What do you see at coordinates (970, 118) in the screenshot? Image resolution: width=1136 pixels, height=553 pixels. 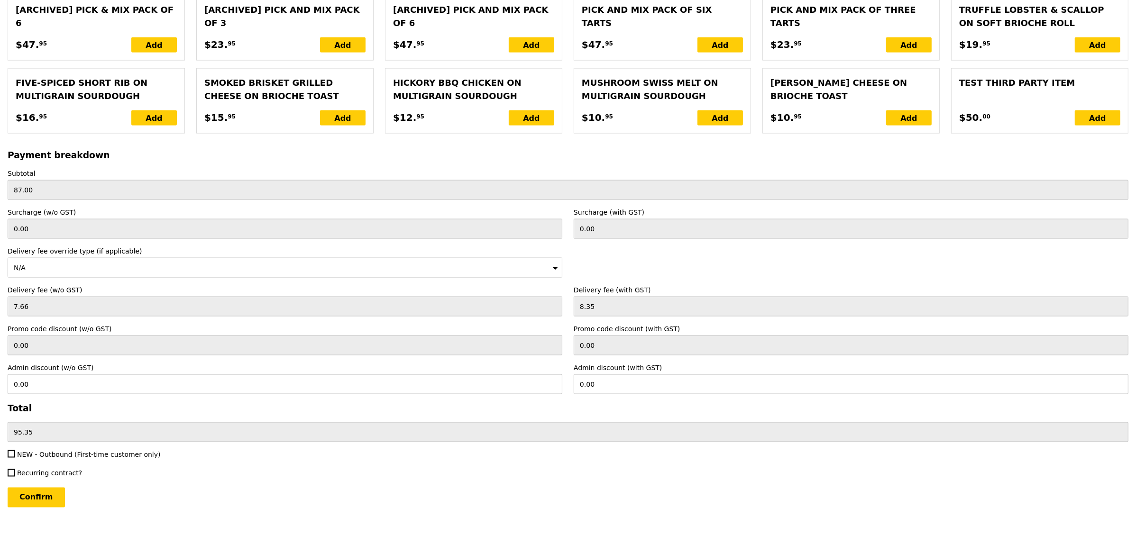 I see `span: $50.` at bounding box center [970, 118].